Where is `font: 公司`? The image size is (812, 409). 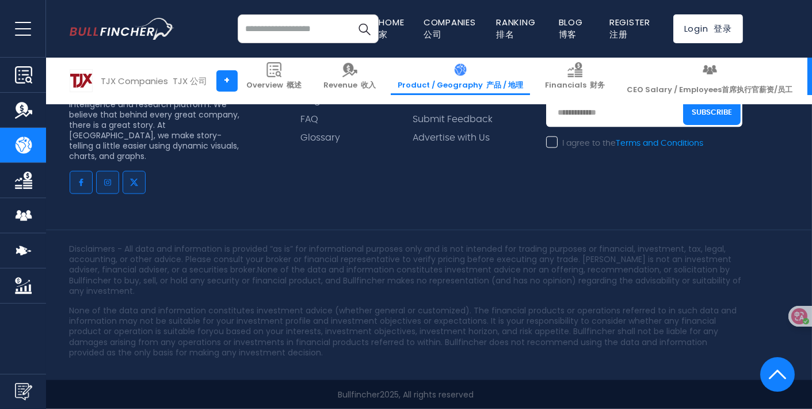 font: 公司 is located at coordinates (433, 34).